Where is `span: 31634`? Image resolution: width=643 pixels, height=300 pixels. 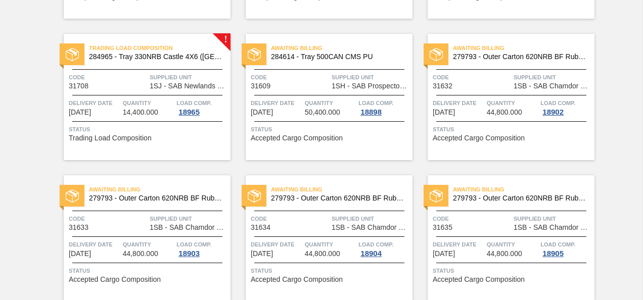
span: 31634 is located at coordinates (261, 228).